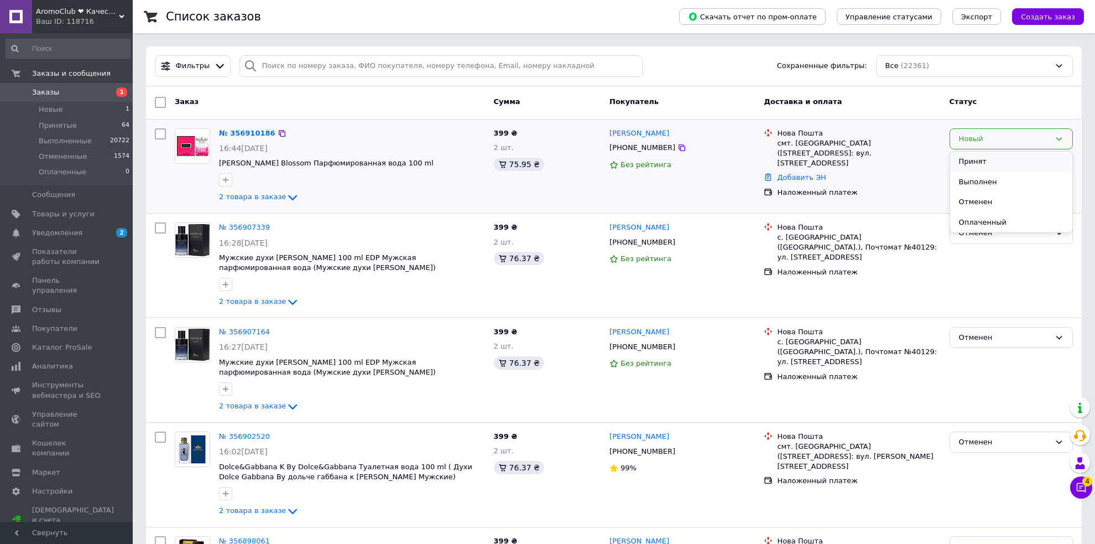 The image size is (1095, 544). Describe the element at coordinates (55, 329) in the screenshot. I see `span: Покупатели` at that location.